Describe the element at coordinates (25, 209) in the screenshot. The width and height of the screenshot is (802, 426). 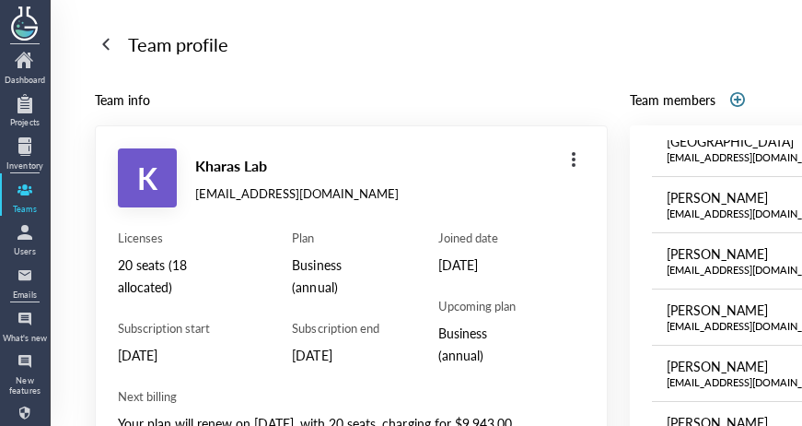
I see `div: Teams` at that location.